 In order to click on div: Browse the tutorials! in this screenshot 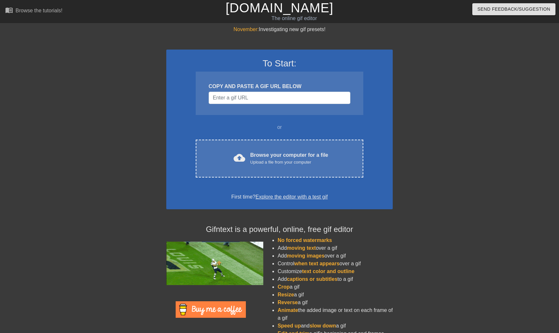, I will do `click(39, 10)`.